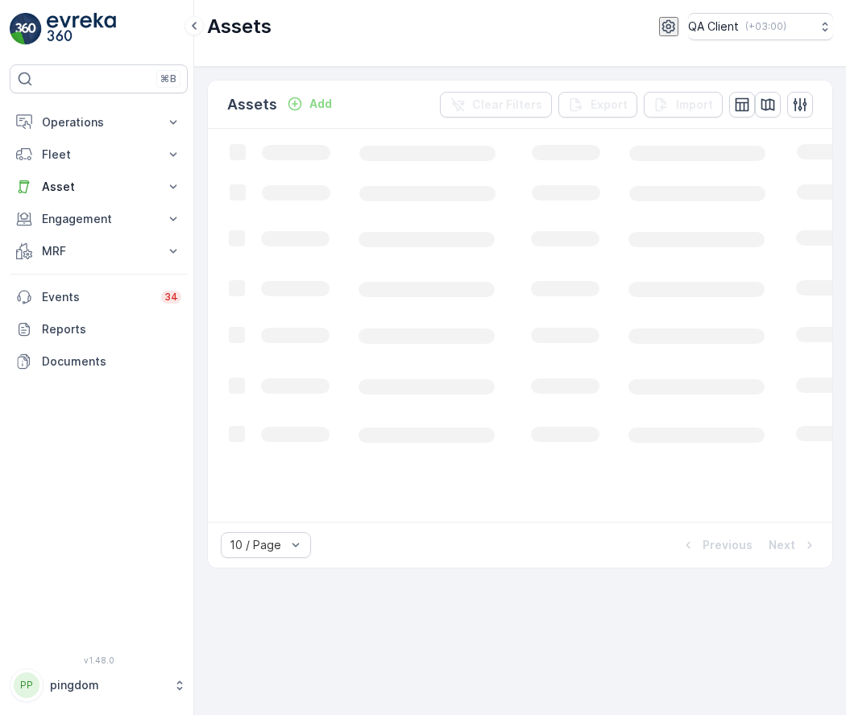 This screenshot has height=715, width=846. What do you see at coordinates (713, 27) in the screenshot?
I see `p: QA Client` at bounding box center [713, 27].